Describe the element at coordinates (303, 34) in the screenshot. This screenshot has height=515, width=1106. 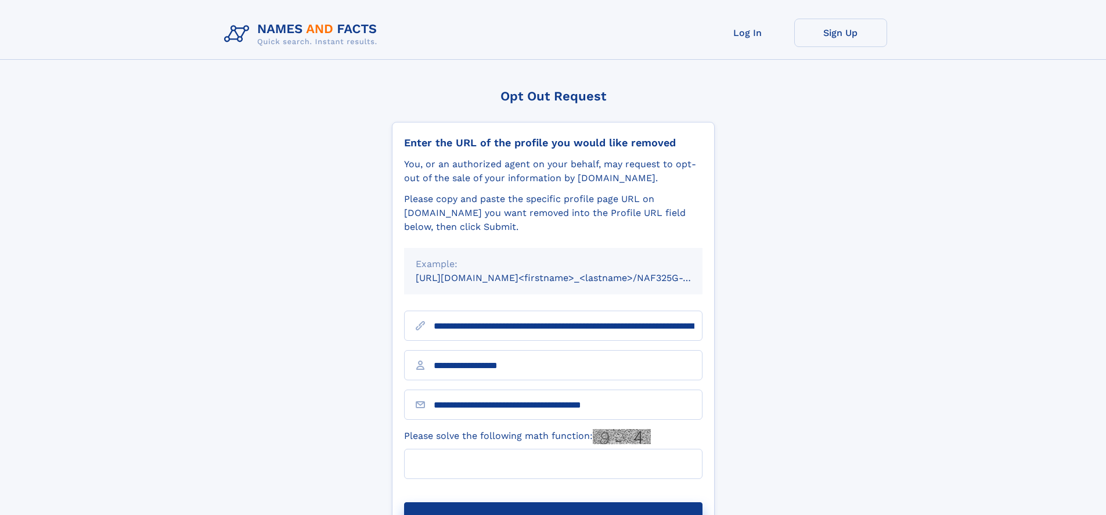
I see `img: Logo Names and Facts` at that location.